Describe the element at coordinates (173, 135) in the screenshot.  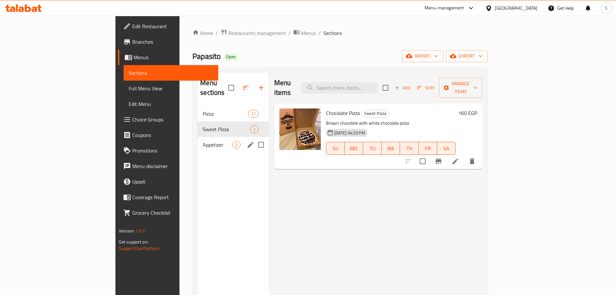
I see `span: Coupons` at that location.